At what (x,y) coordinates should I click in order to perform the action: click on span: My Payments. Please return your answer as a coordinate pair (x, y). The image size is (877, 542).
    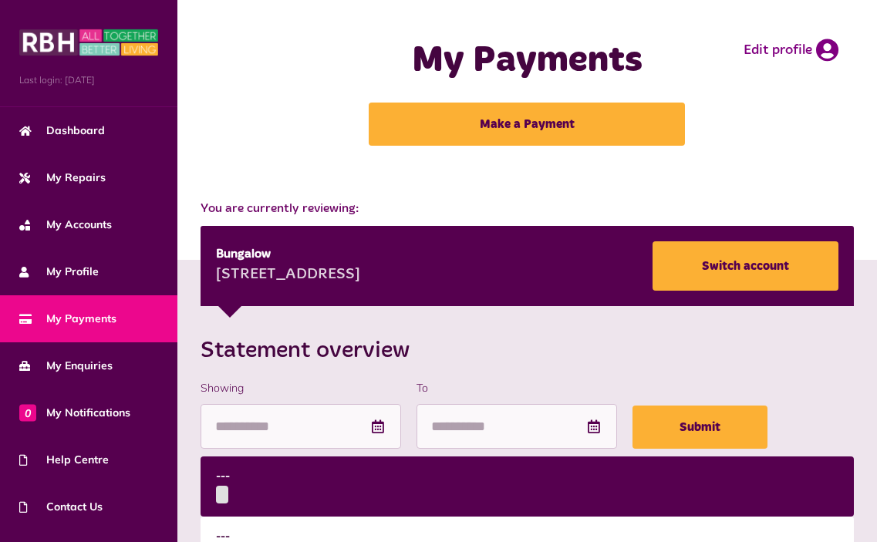
    Looking at the image, I should click on (68, 319).